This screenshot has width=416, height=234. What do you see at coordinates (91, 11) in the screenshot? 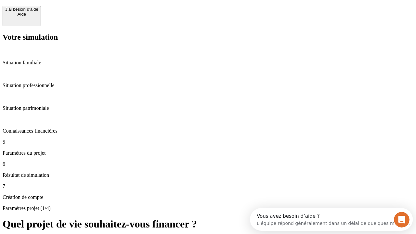
I see `div: Ouvrir le Messenger Intercom` at bounding box center [91, 11].